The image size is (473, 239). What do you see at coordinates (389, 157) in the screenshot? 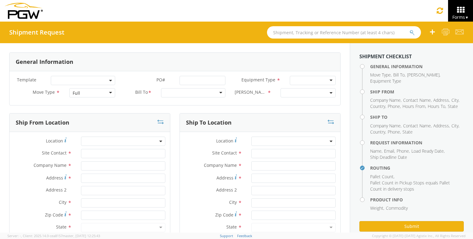
I see `span: Ship Deadline Date` at bounding box center [389, 157].